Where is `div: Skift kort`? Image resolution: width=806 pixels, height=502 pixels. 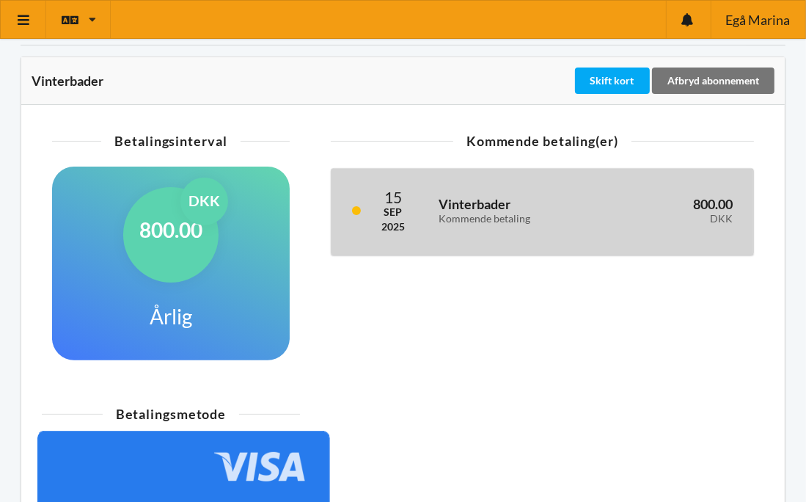 div: Skift kort is located at coordinates (612, 81).